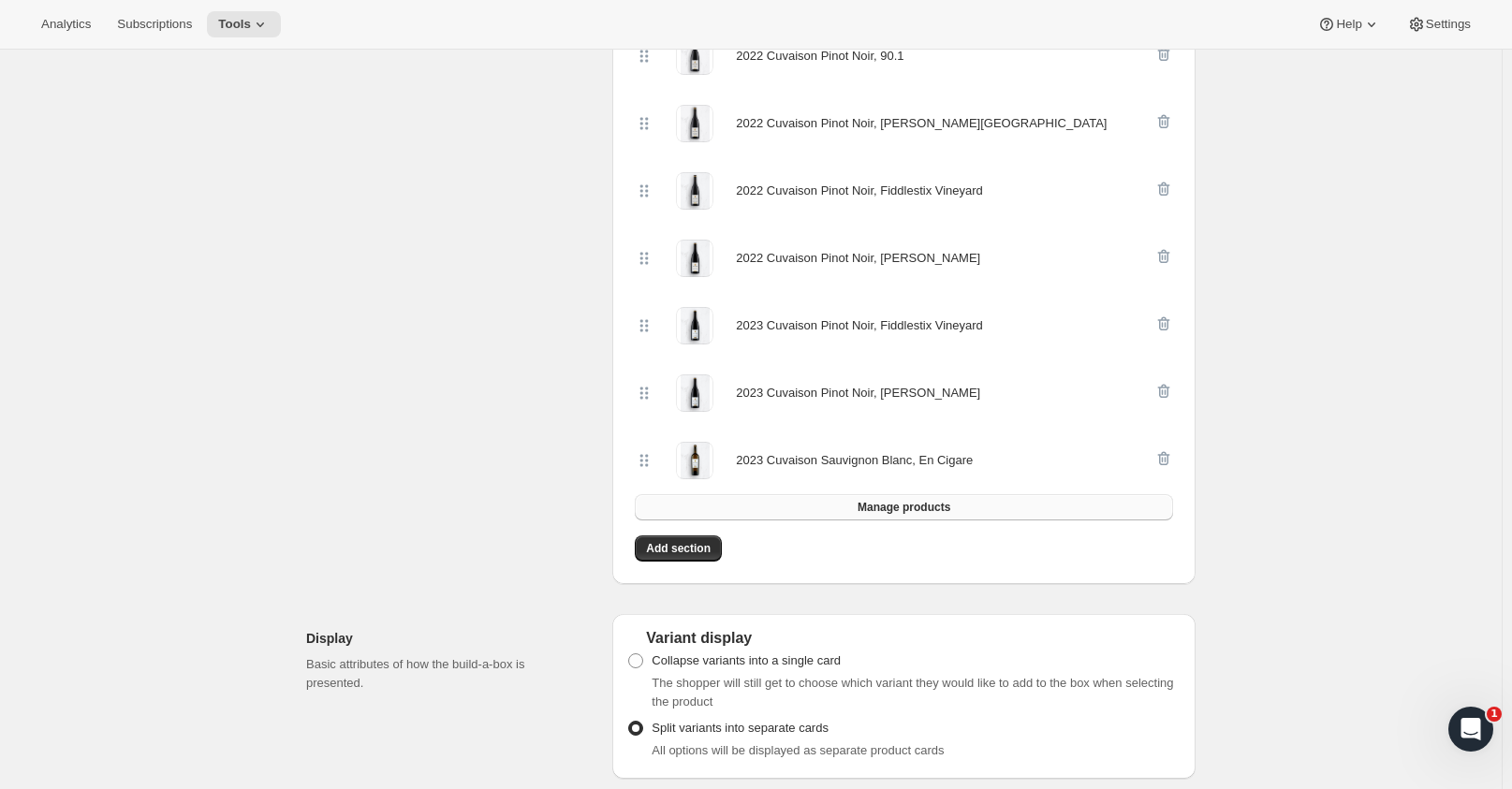  Describe the element at coordinates (66, 24) in the screenshot. I see `button: Analytics` at that location.